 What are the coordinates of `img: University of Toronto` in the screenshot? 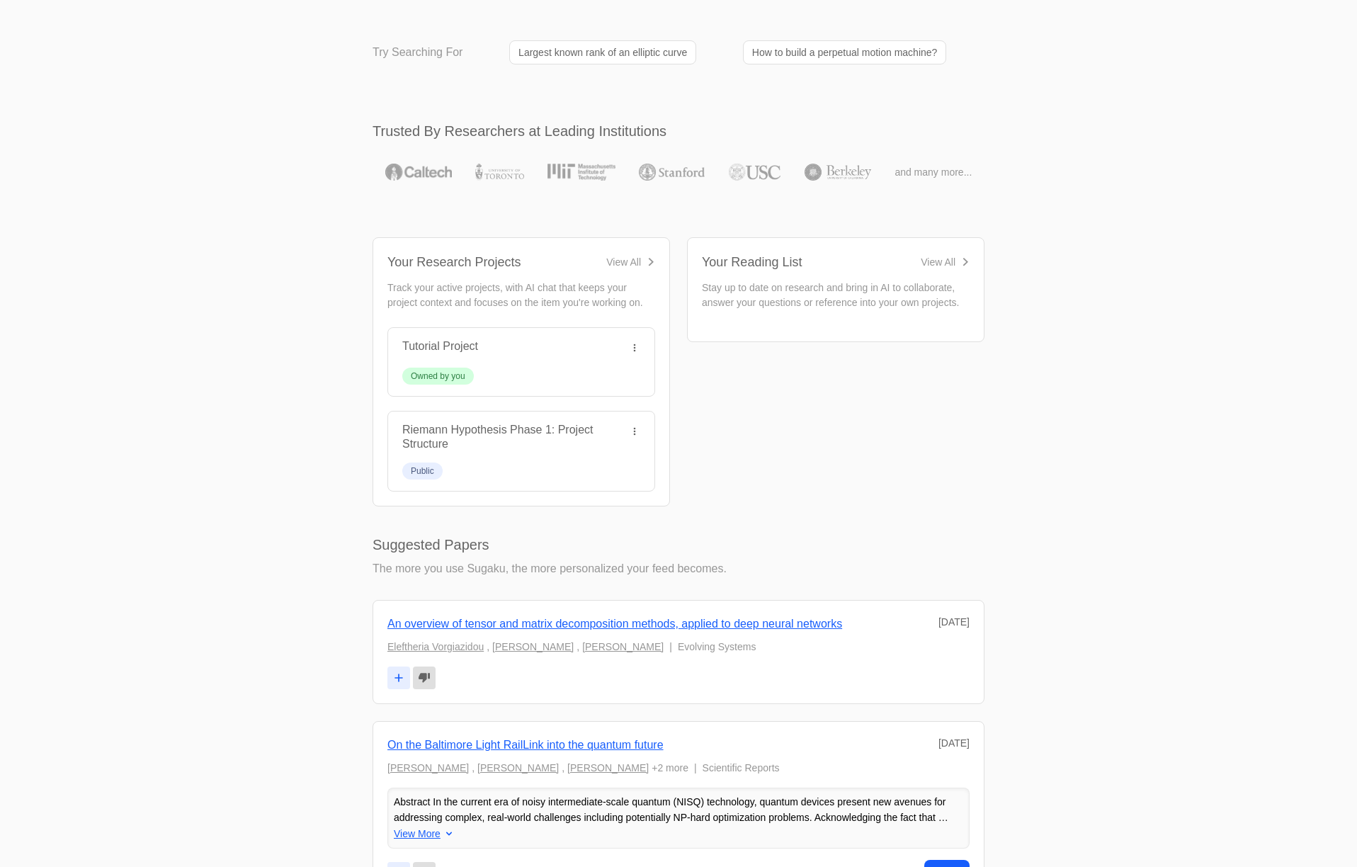 It's located at (499, 172).